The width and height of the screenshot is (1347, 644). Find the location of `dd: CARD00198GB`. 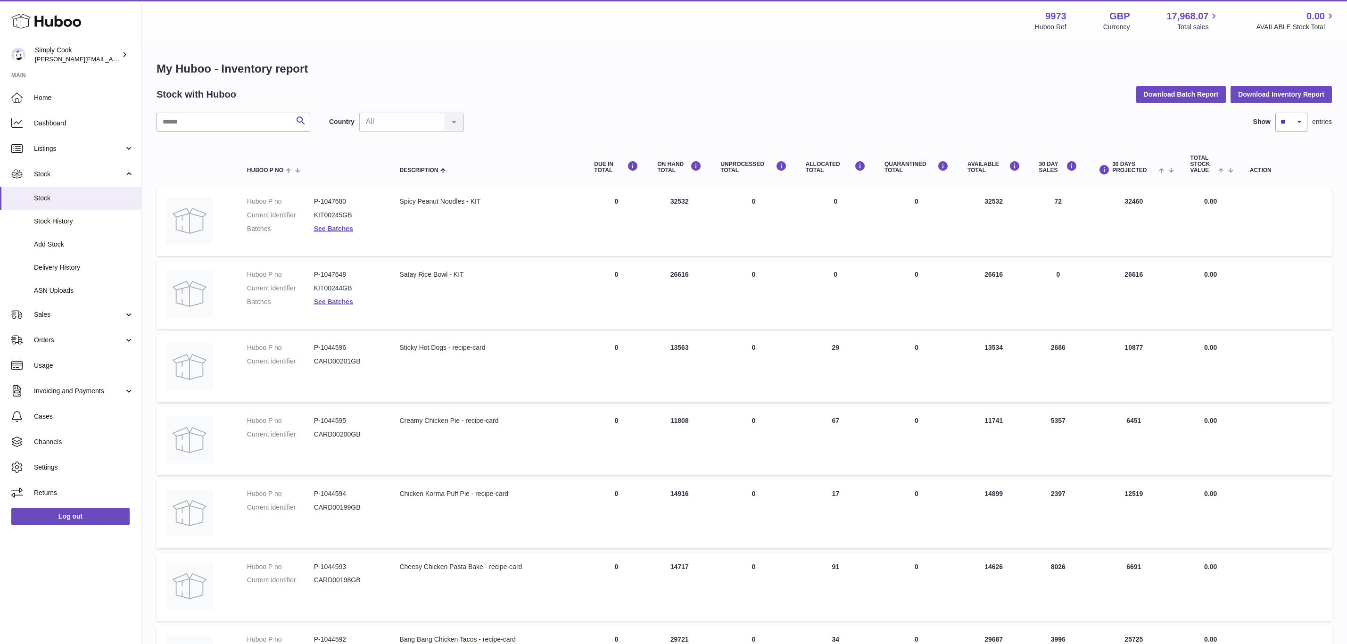

dd: CARD00198GB is located at coordinates (348, 580).